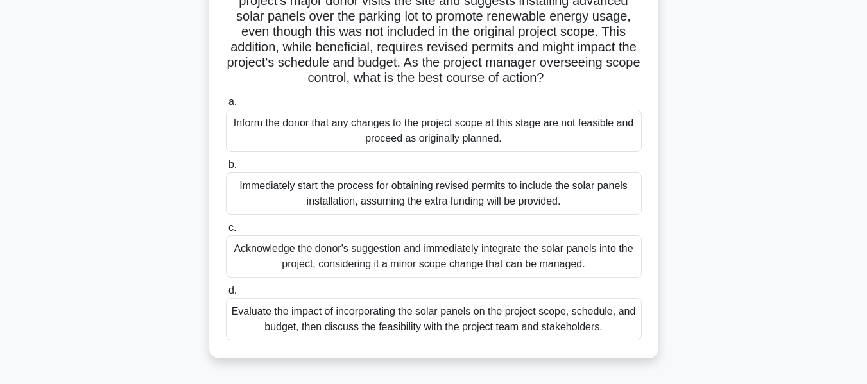 The width and height of the screenshot is (867, 384). Describe the element at coordinates (232, 227) in the screenshot. I see `span: c.` at that location.